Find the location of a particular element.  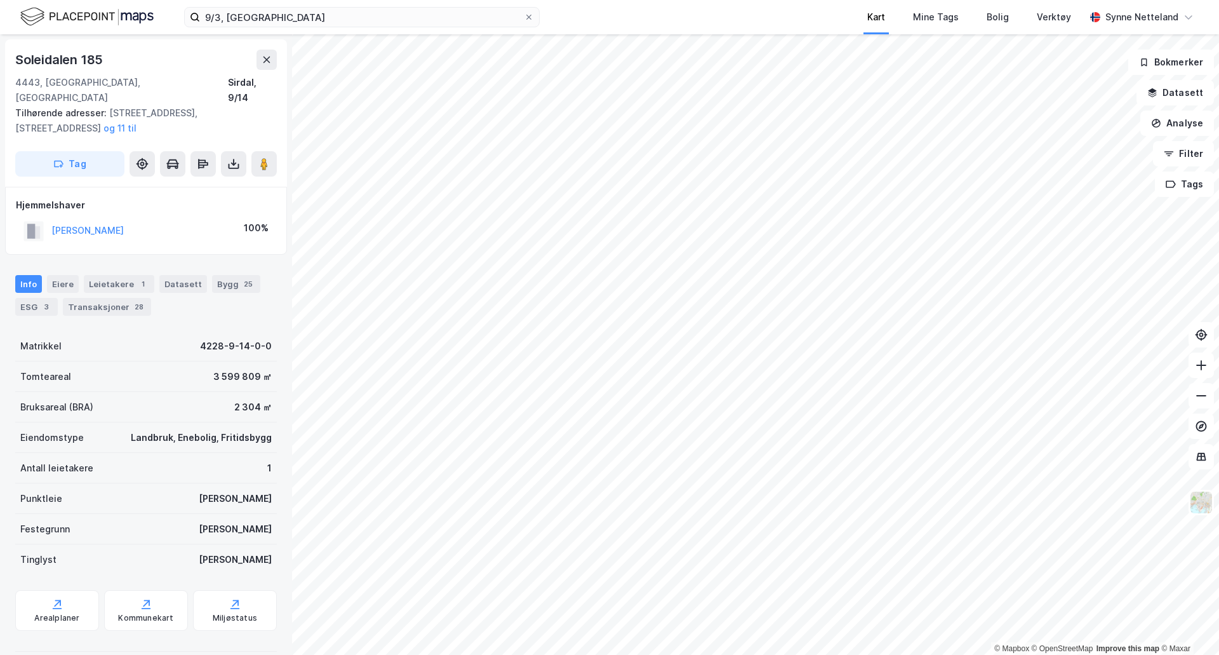

img: logo.f888ab2527a4732fd821a326f86c7f29.svg is located at coordinates (87, 17).